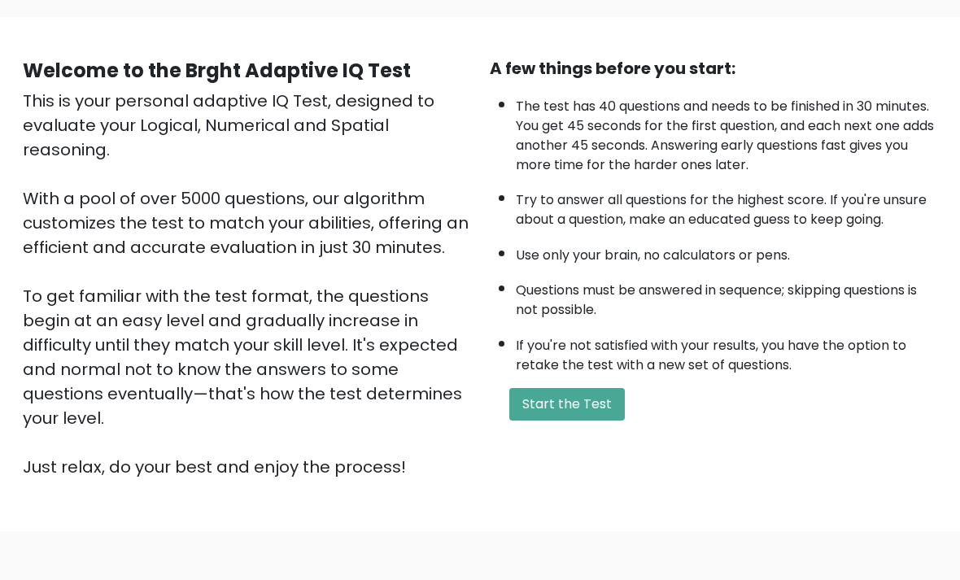 The height and width of the screenshot is (580, 960). Describe the element at coordinates (726, 207) in the screenshot. I see `li: Try to answer all questions for the highest score. If you're unsure about a question, make an edu...` at that location.